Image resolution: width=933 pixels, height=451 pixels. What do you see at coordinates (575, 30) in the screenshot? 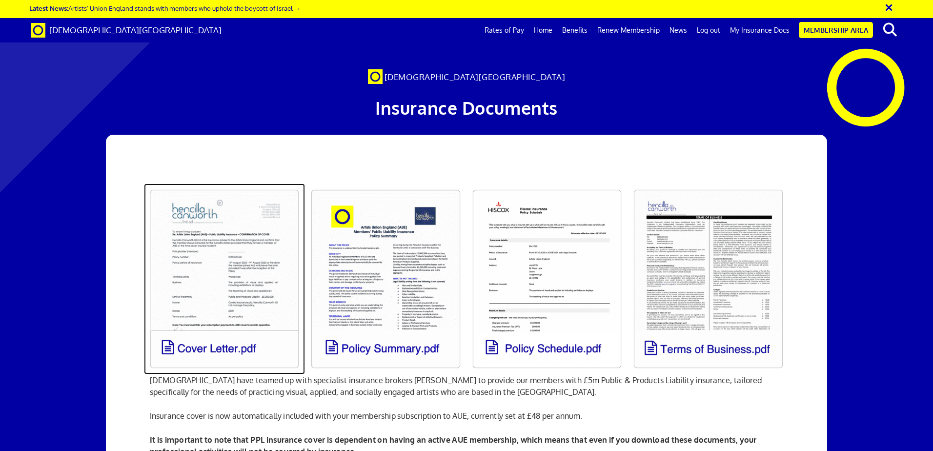
I see `a: Benefits` at bounding box center [575, 30].